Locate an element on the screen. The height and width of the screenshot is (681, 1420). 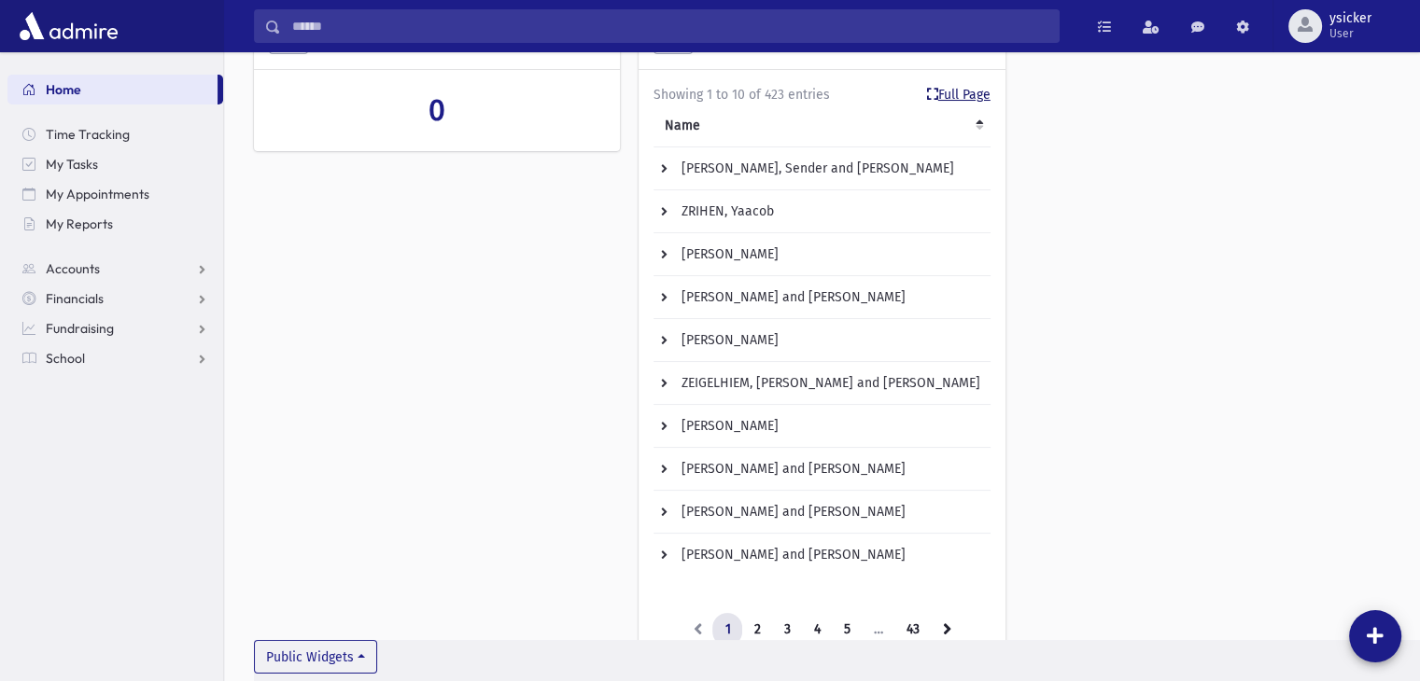
span: Fundraising is located at coordinates (79, 329).